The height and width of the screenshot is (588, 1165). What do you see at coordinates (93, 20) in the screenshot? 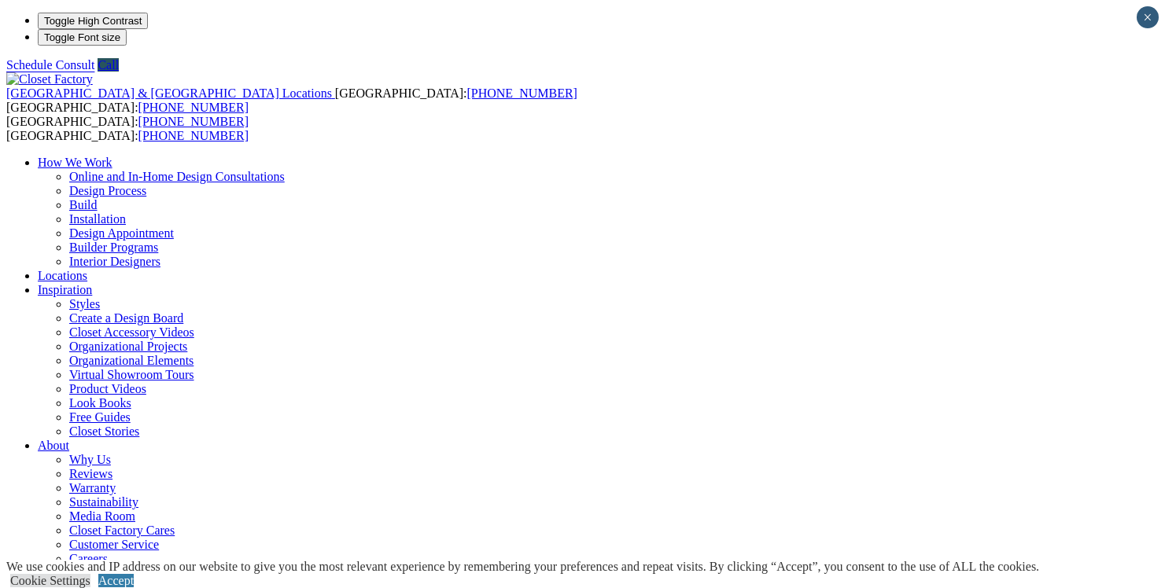
I see `button: Toggle High Contrast` at bounding box center [93, 20].